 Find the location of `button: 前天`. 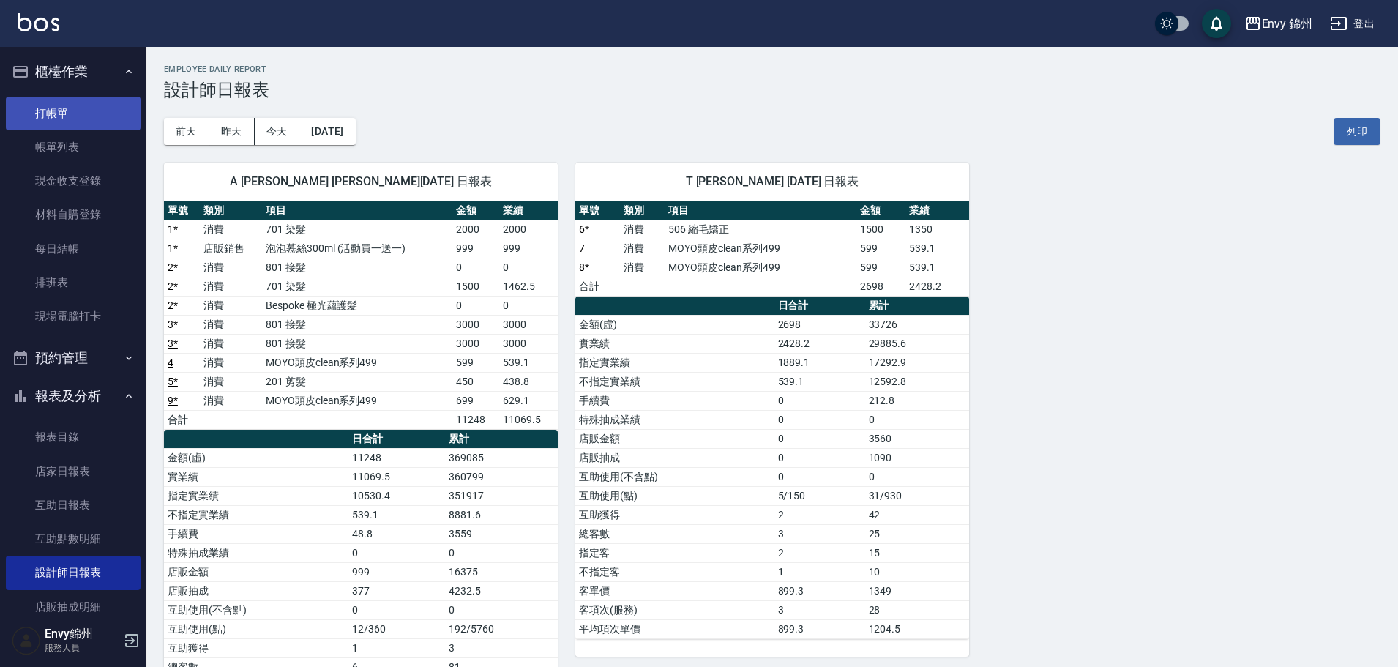

button: 前天 is located at coordinates (187, 131).